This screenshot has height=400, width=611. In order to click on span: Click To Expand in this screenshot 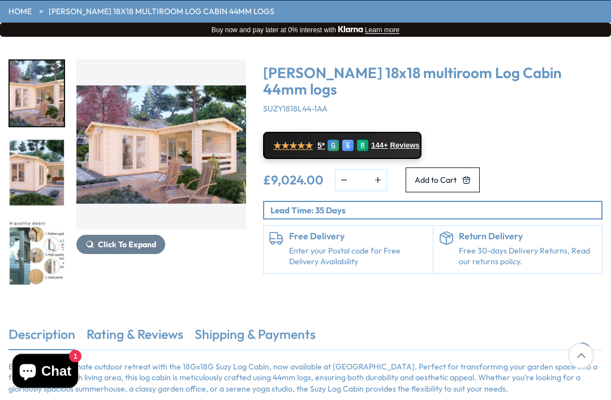, I will do `click(127, 245)`.